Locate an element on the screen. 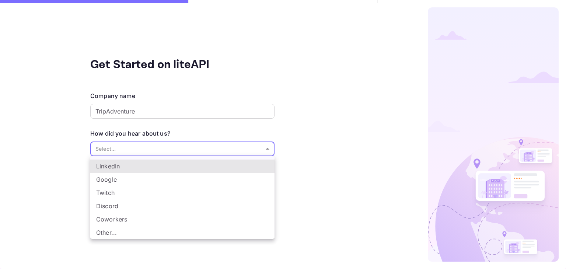 The height and width of the screenshot is (269, 566). li: LinkedIn is located at coordinates (182, 166).